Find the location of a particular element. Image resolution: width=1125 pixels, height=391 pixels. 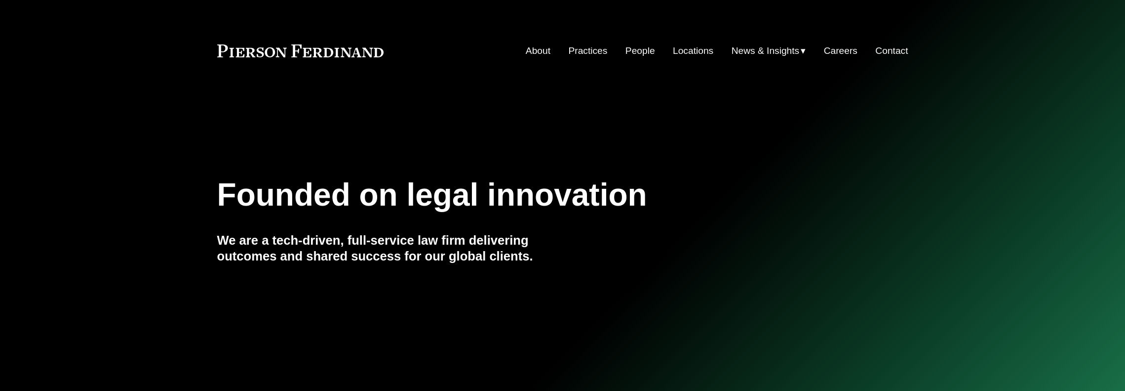

a: Careers is located at coordinates (841, 51).